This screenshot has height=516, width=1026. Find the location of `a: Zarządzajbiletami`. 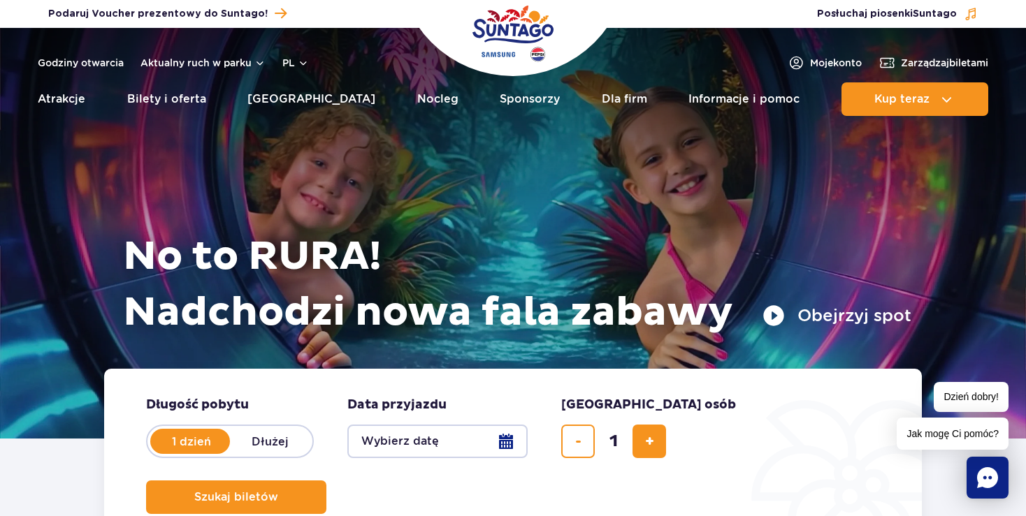

a: Zarządzajbiletami is located at coordinates (933, 63).